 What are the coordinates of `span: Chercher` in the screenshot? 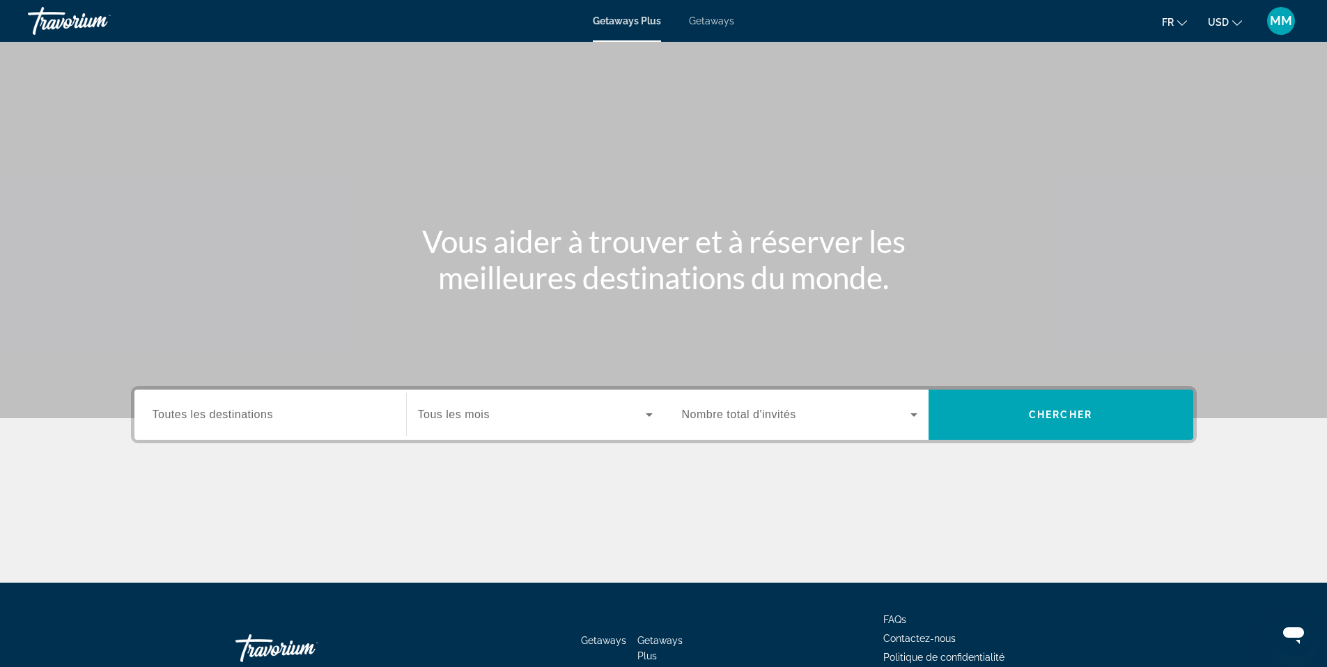 It's located at (1061, 415).